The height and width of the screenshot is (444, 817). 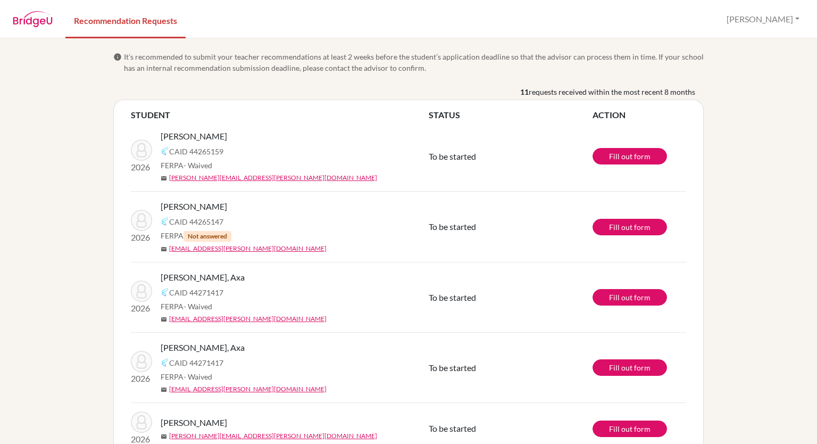 I want to click on span: info, so click(x=118, y=57).